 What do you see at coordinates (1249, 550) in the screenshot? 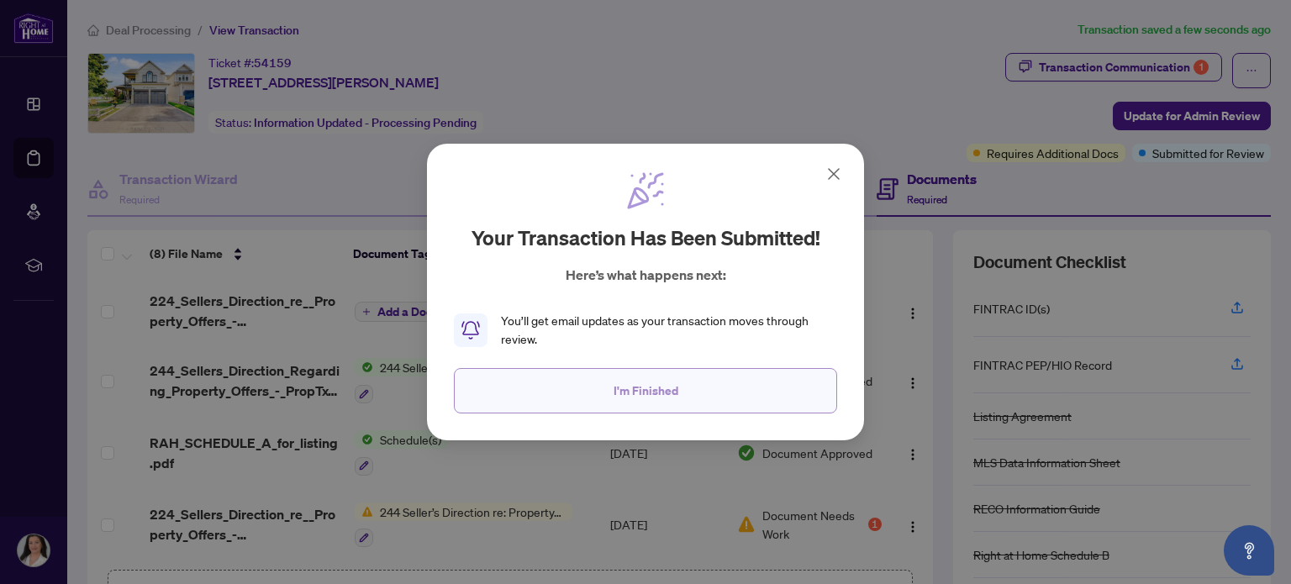
I see `button: Open asap` at bounding box center [1249, 550].